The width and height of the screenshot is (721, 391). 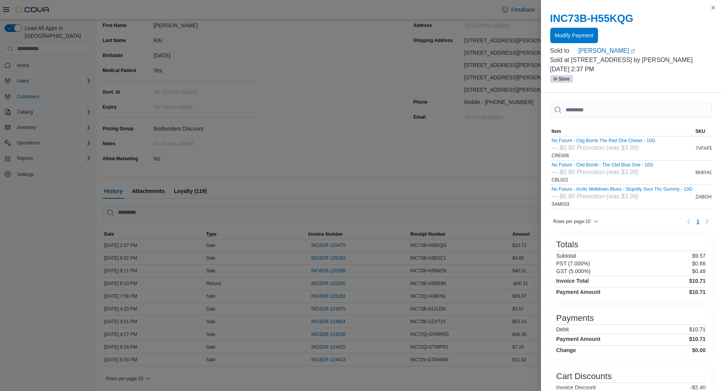 I want to click on button: Modify Payment, so click(x=574, y=35).